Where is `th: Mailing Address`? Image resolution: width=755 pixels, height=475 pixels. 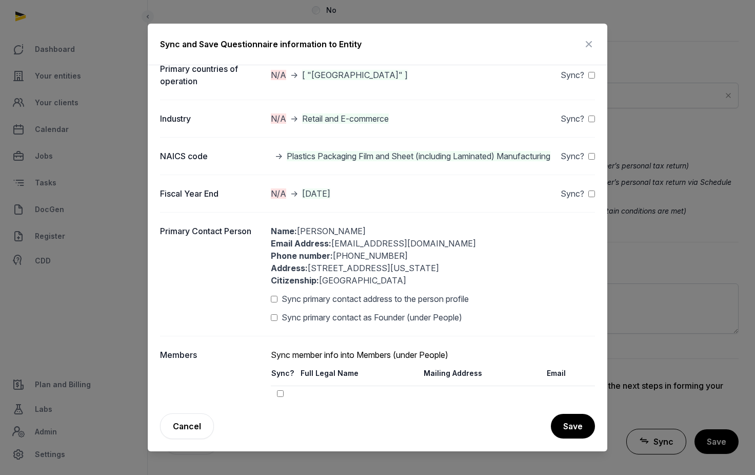
th: Mailing Address is located at coordinates (479, 373).